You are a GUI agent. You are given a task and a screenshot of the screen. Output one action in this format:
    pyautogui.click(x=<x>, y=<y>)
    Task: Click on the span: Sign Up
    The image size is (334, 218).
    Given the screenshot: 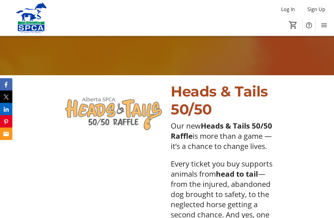 What is the action you would take?
    pyautogui.click(x=316, y=9)
    